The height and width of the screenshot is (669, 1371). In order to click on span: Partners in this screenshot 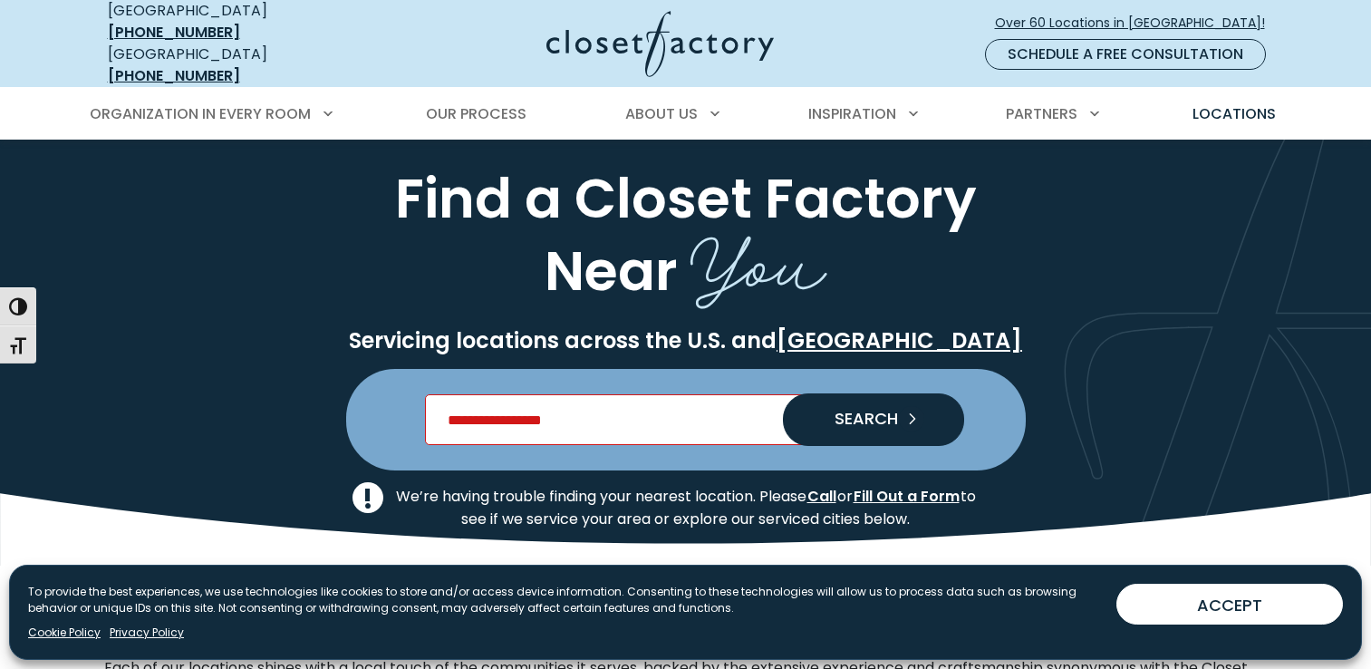, I will do `click(1041, 113)`.